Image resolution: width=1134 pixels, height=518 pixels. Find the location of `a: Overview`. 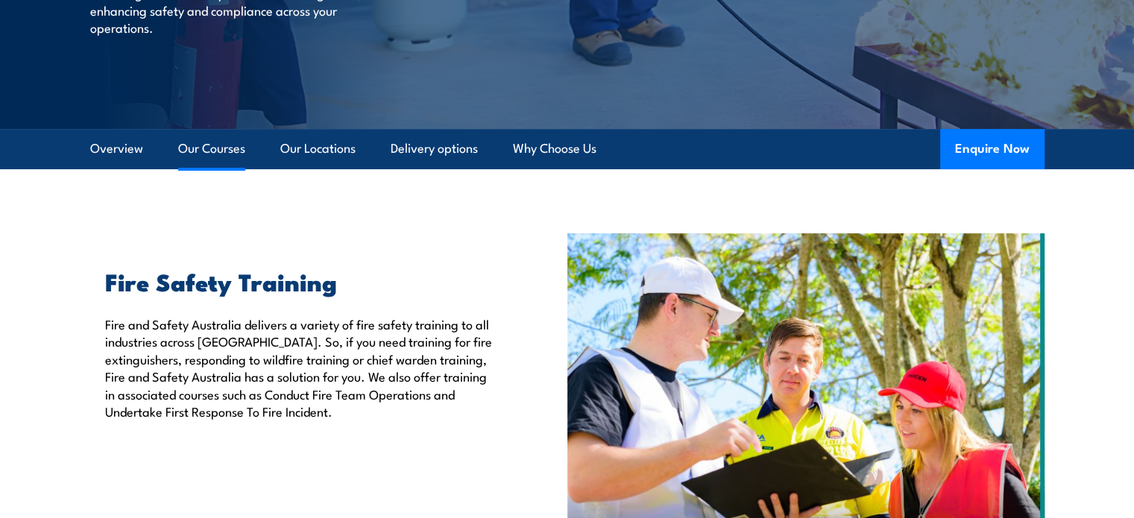

a: Overview is located at coordinates (116, 148).